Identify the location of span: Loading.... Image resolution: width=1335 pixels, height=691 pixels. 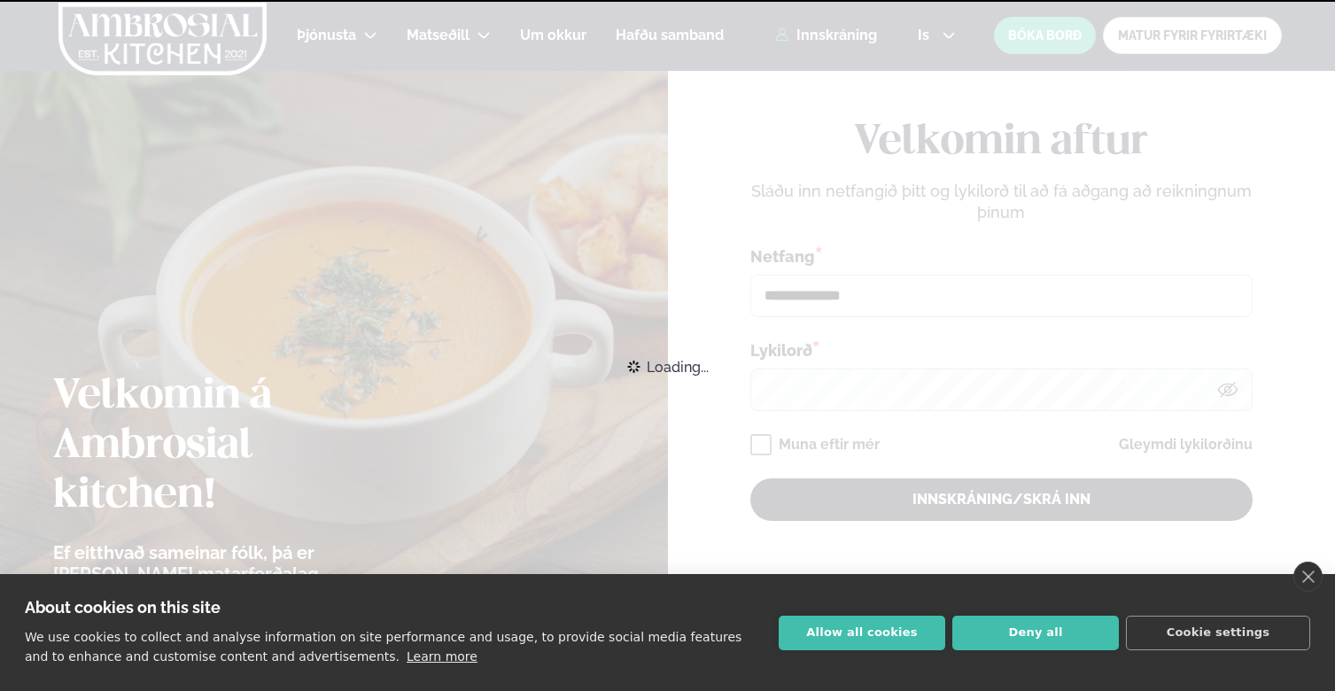
(678, 367).